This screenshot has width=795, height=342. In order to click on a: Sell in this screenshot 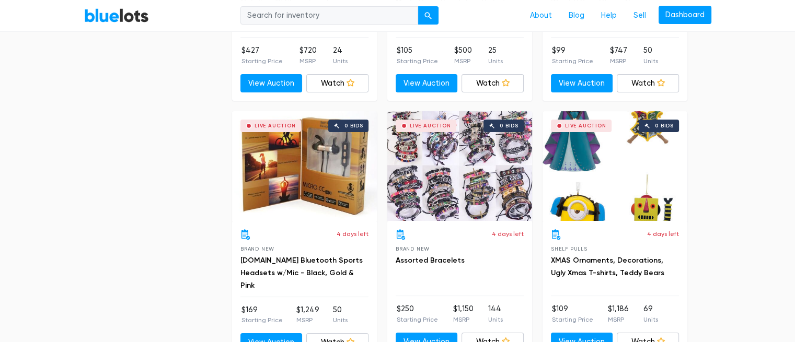, I will do `click(640, 16)`.